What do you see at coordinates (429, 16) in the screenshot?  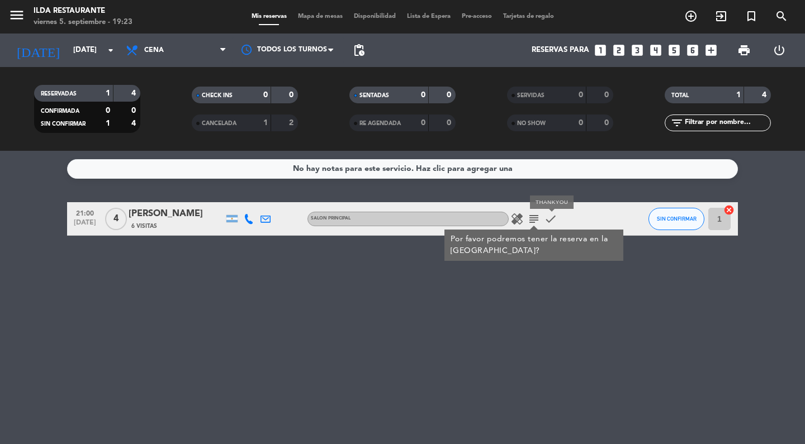 I see `span: Lista de Espera` at bounding box center [429, 16].